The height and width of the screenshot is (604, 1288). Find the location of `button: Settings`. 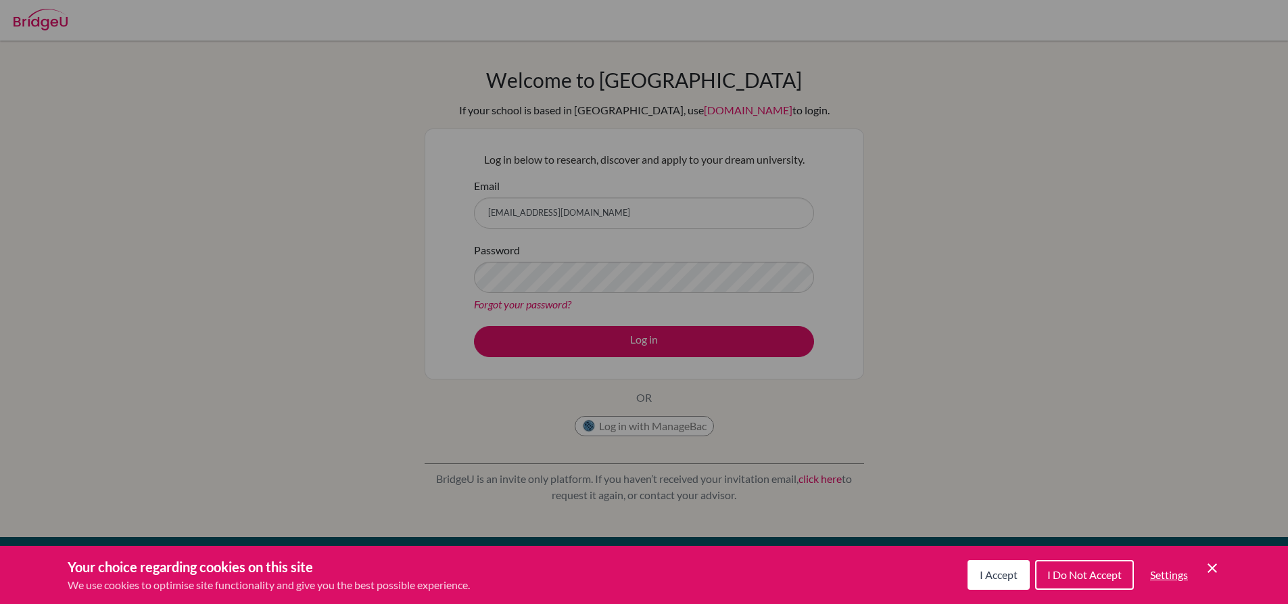

button: Settings is located at coordinates (1169, 575).